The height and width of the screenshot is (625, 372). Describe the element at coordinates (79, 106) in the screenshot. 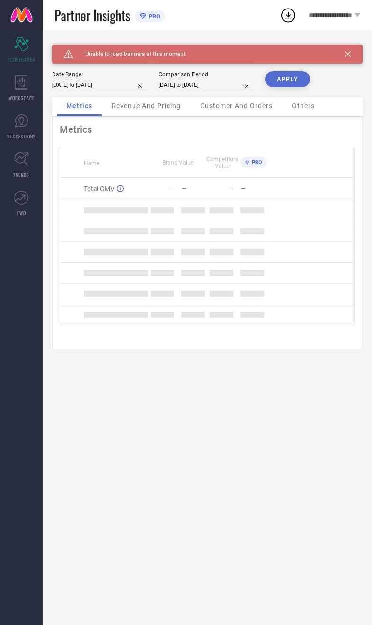

I see `span: Metrics` at that location.